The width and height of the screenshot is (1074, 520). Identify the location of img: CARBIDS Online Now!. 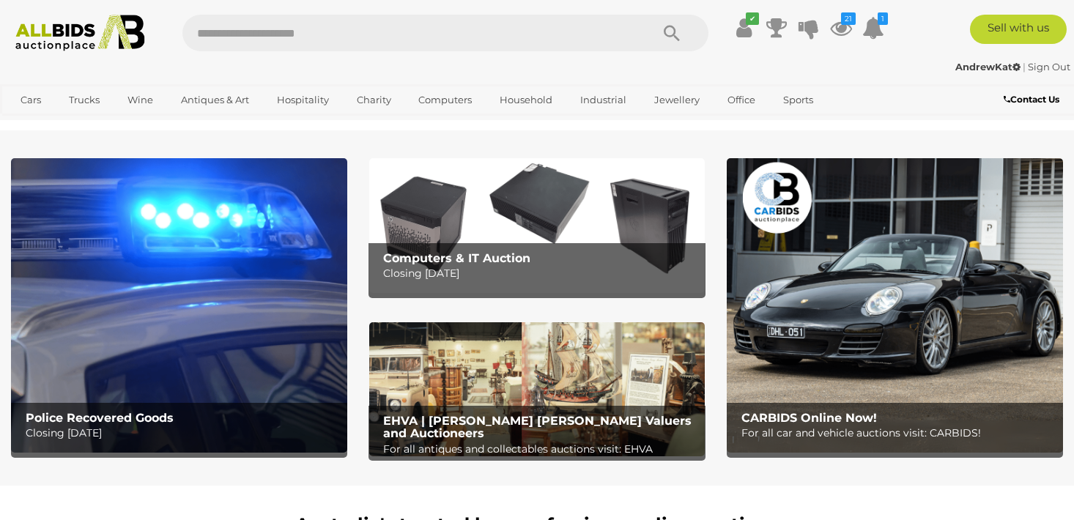
(895, 306).